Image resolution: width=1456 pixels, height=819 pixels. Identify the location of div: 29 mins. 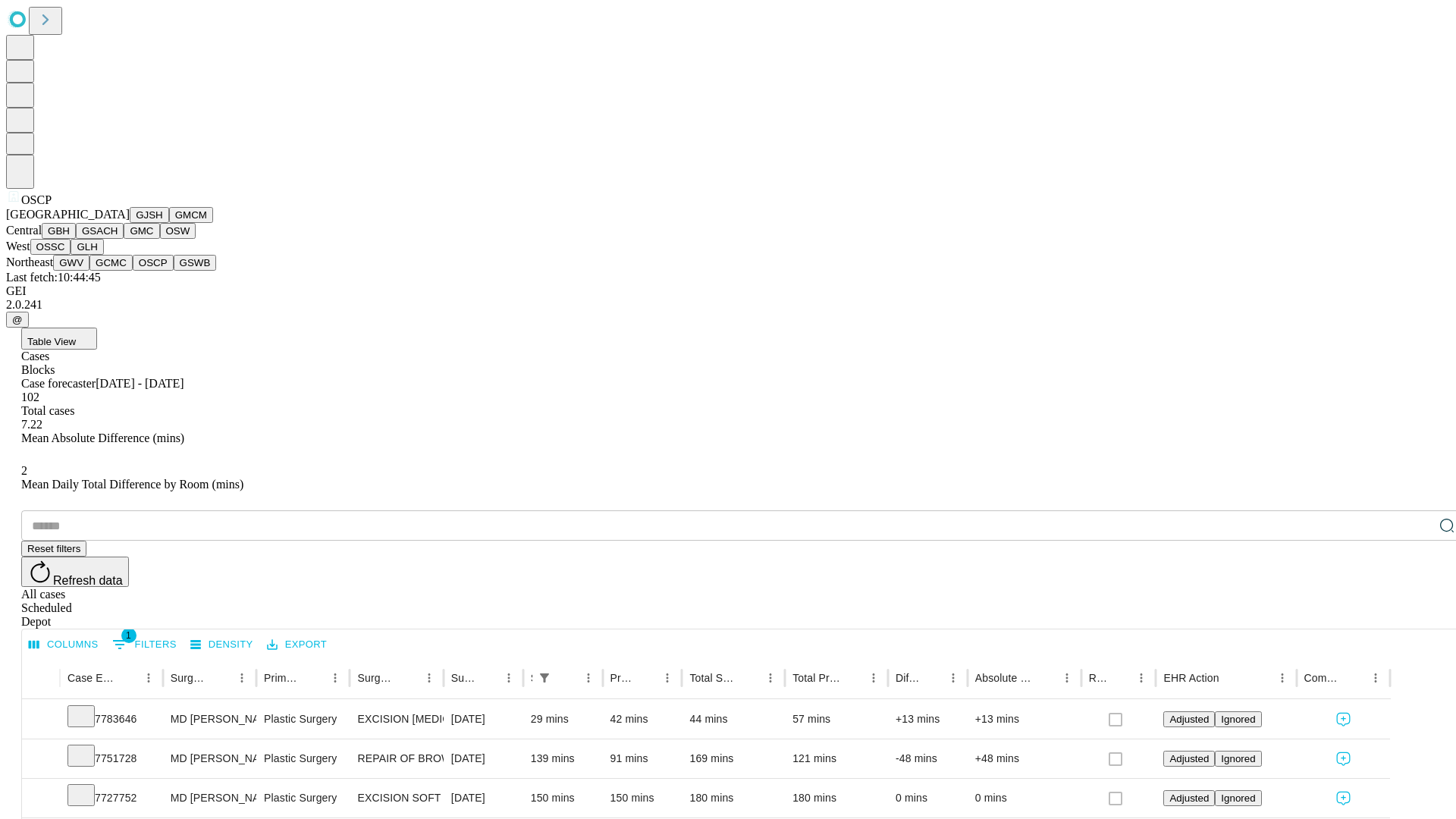
(563, 719).